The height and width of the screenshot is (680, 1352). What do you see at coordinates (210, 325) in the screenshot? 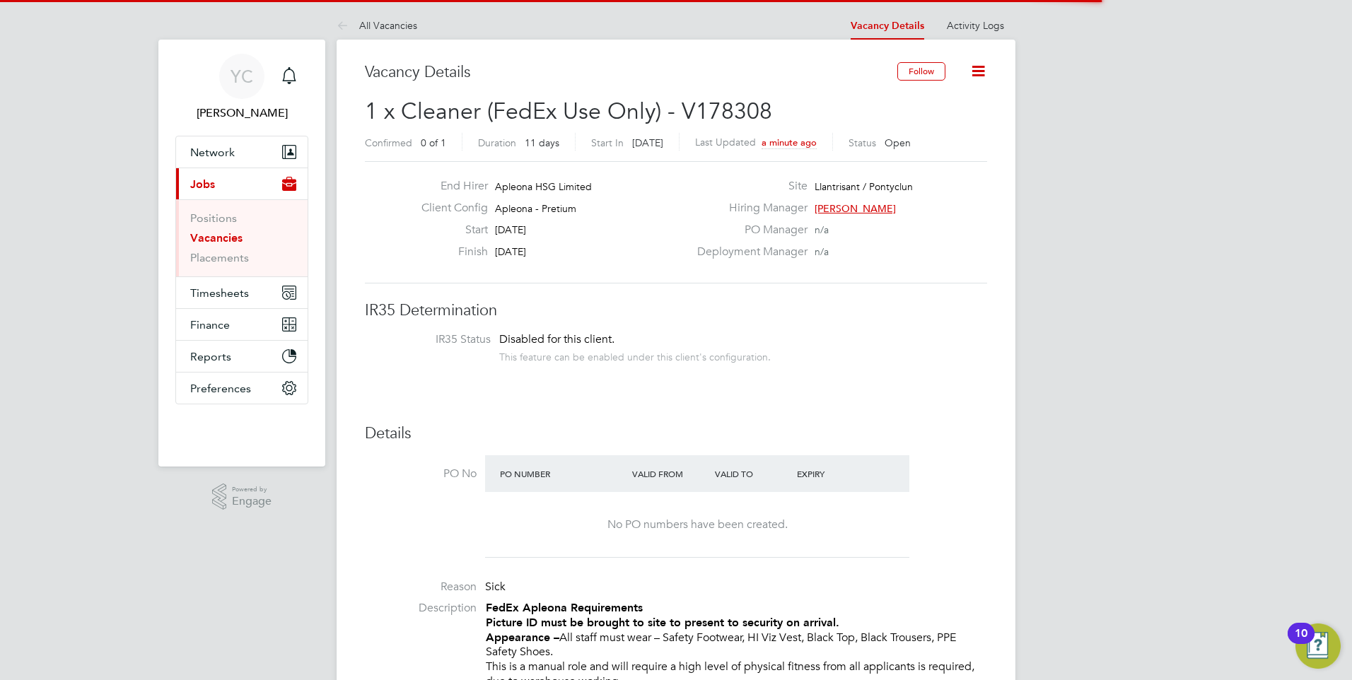
I see `span: Finance` at bounding box center [210, 325].